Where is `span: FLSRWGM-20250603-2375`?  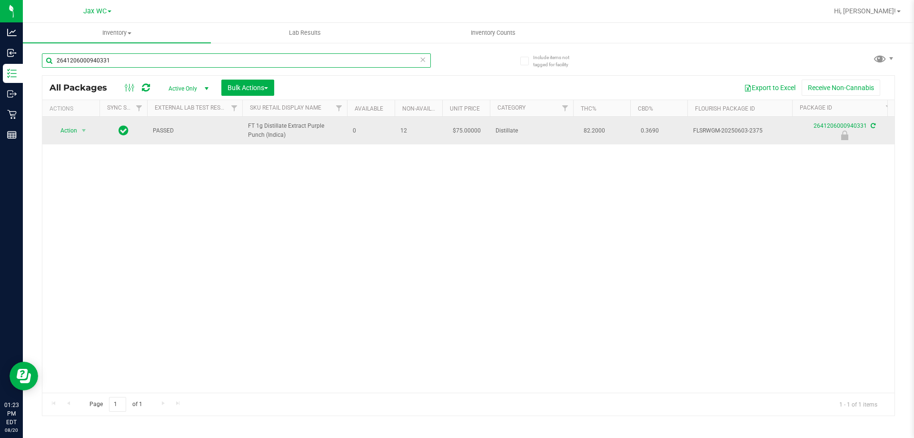
span: FLSRWGM-20250603-2375 is located at coordinates (740, 130).